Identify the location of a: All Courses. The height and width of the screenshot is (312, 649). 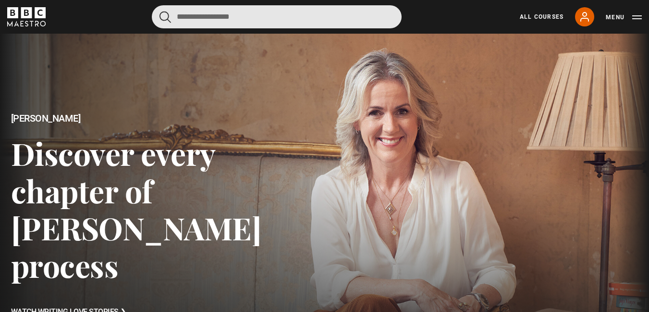
(542, 17).